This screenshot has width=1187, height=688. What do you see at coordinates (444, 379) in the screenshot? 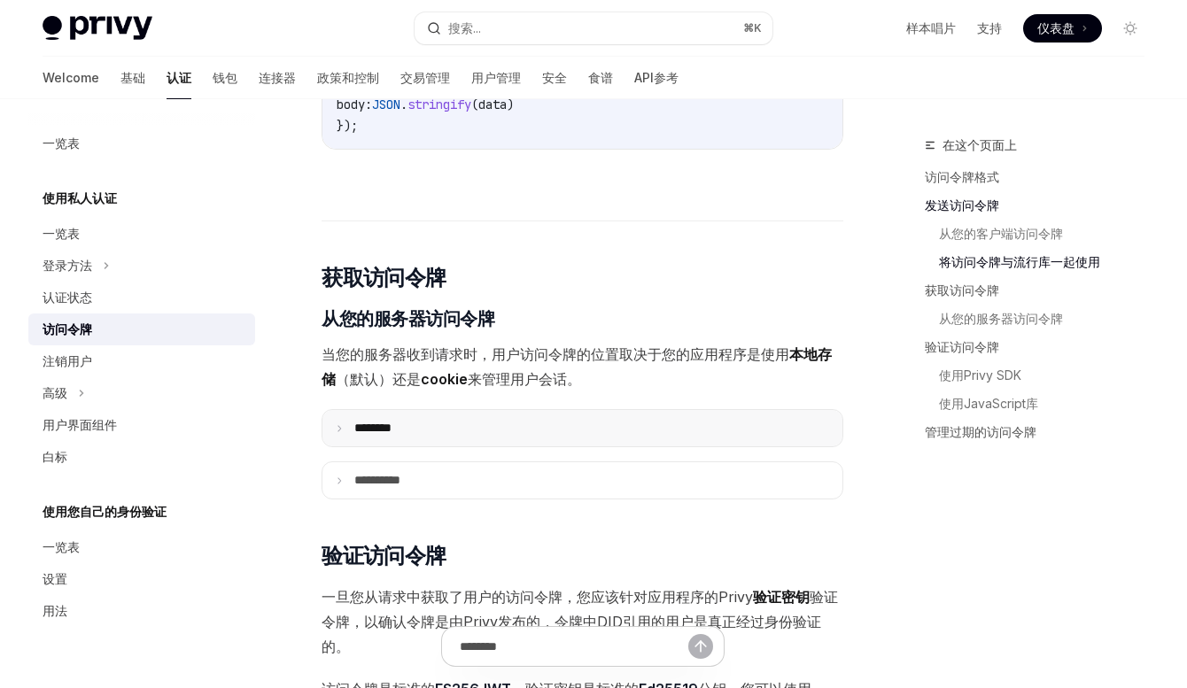
I see `strong: cookie` at bounding box center [444, 379].